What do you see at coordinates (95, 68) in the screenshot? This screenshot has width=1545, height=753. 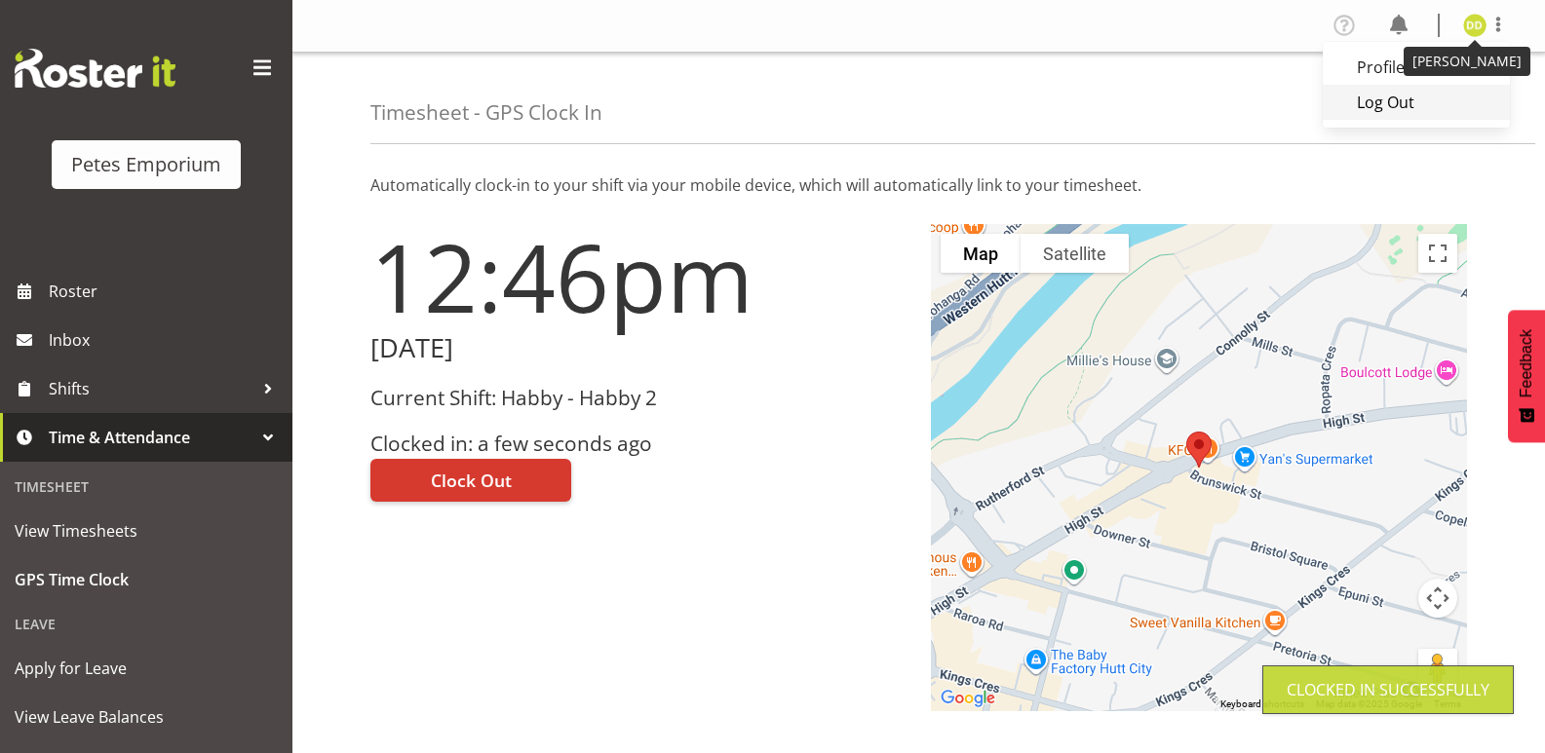 I see `img: Rosterit website logo` at bounding box center [95, 68].